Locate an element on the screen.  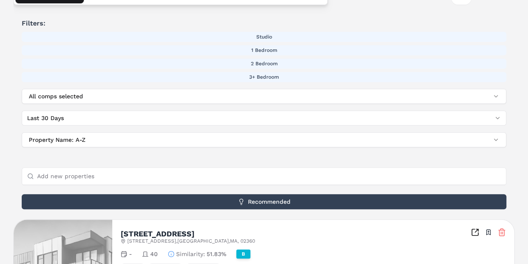
input: Add new properties is located at coordinates (269, 176).